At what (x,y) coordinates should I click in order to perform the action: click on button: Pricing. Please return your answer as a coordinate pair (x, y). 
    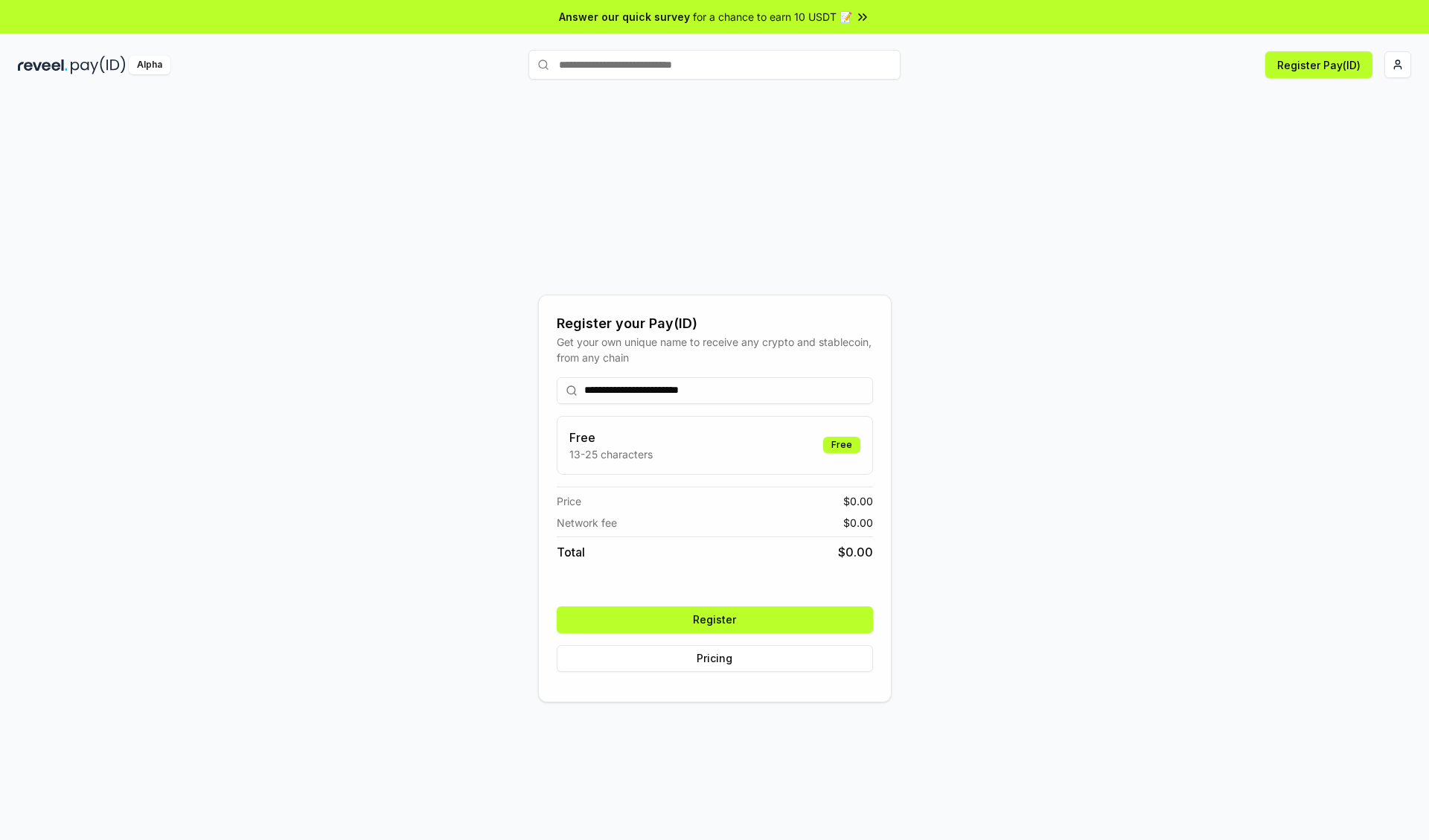
    Looking at the image, I should click on (714, 658).